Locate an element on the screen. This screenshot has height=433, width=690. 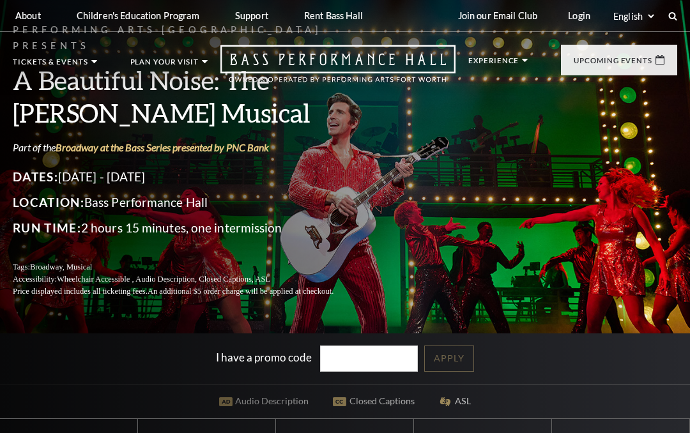
span: Location: is located at coordinates (49, 202).